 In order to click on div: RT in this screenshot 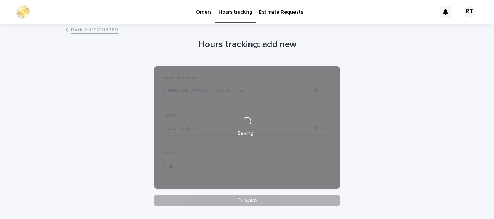, I will do `click(469, 12)`.